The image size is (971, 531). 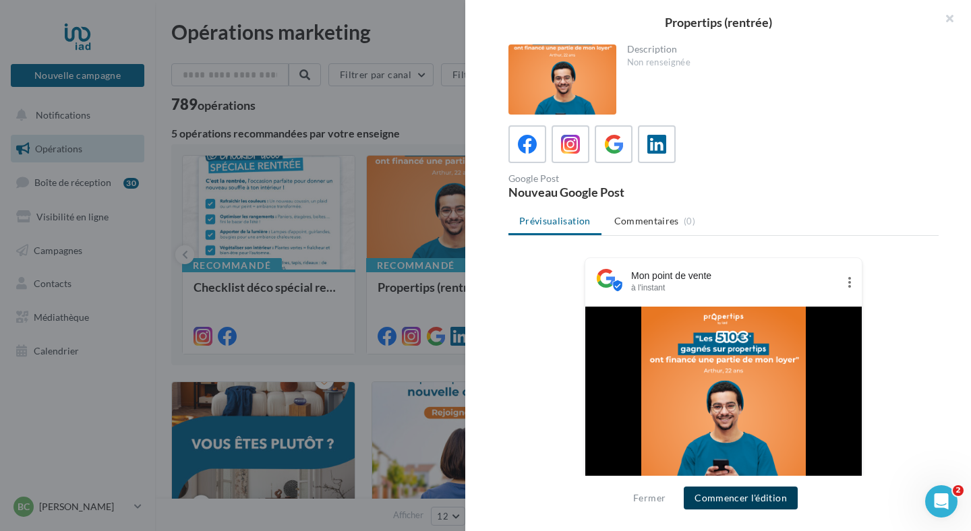 I want to click on span: Commentaires, so click(x=647, y=221).